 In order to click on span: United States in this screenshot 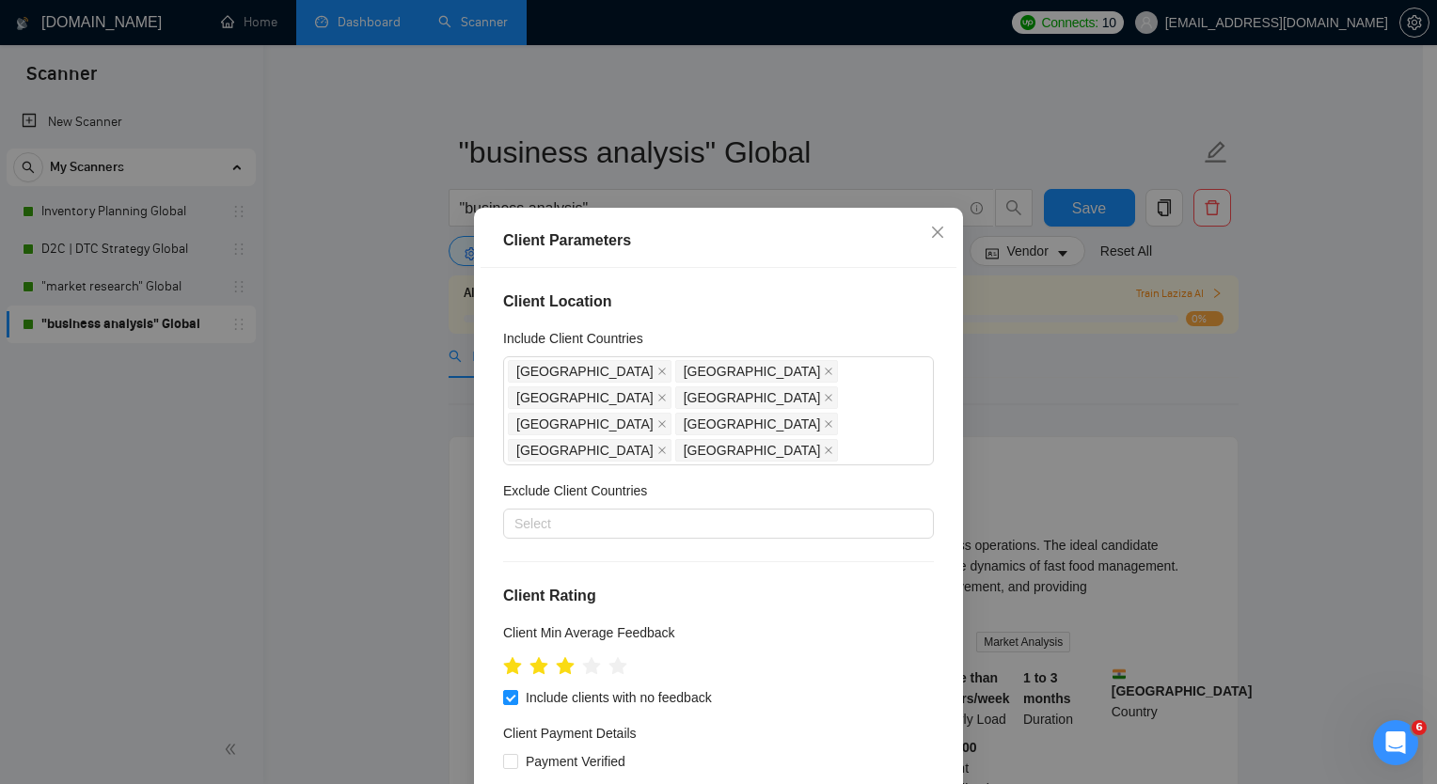, I will do `click(590, 372)`.